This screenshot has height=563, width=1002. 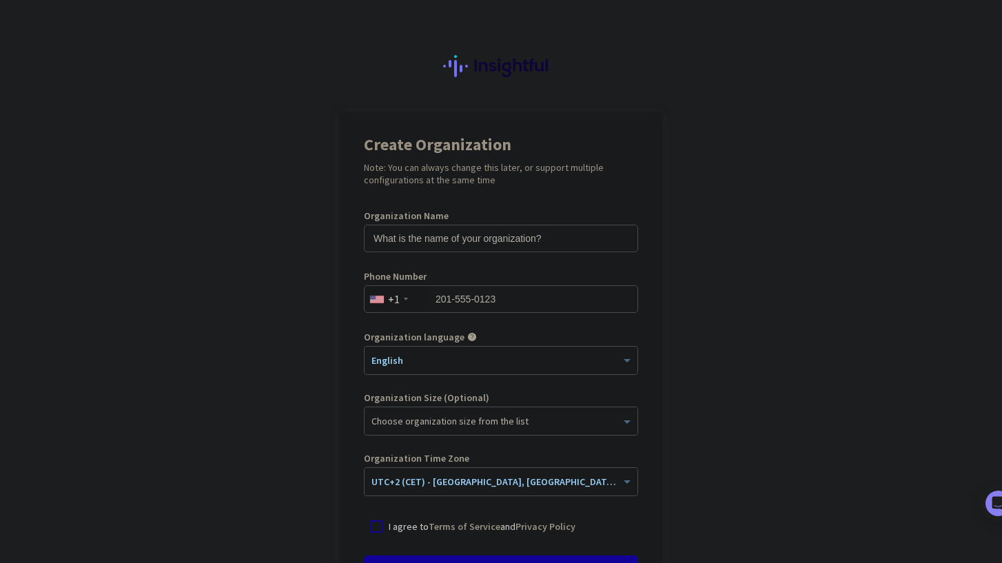 What do you see at coordinates (501, 299) in the screenshot?
I see `input: 201-555-0123` at bounding box center [501, 299].